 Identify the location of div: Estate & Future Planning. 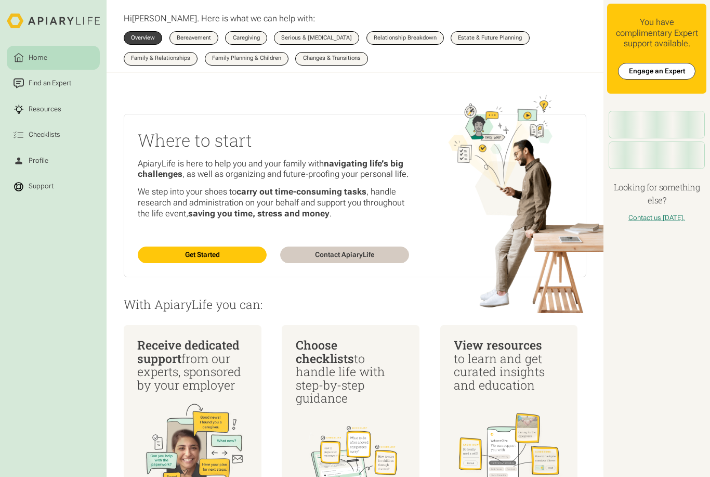
(490, 38).